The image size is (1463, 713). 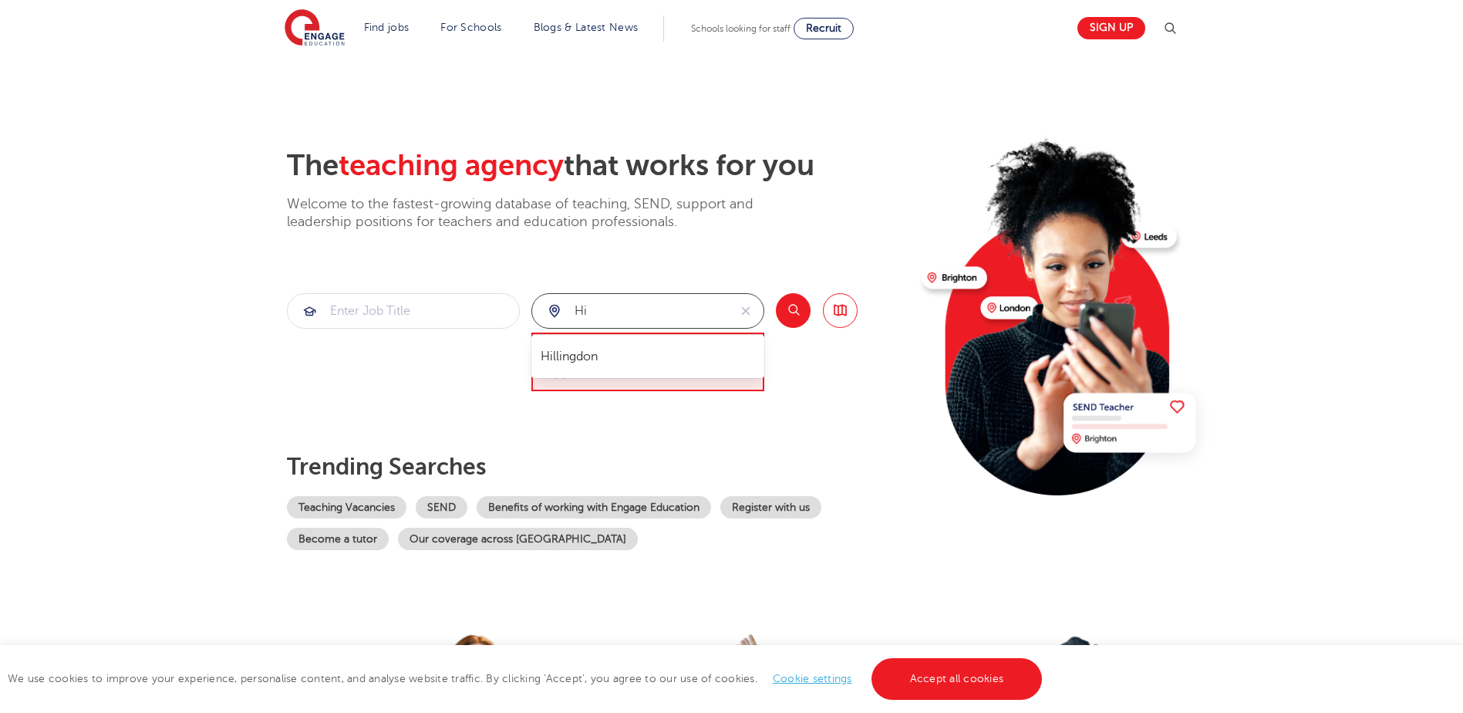 I want to click on h2: The that works for you, so click(x=598, y=166).